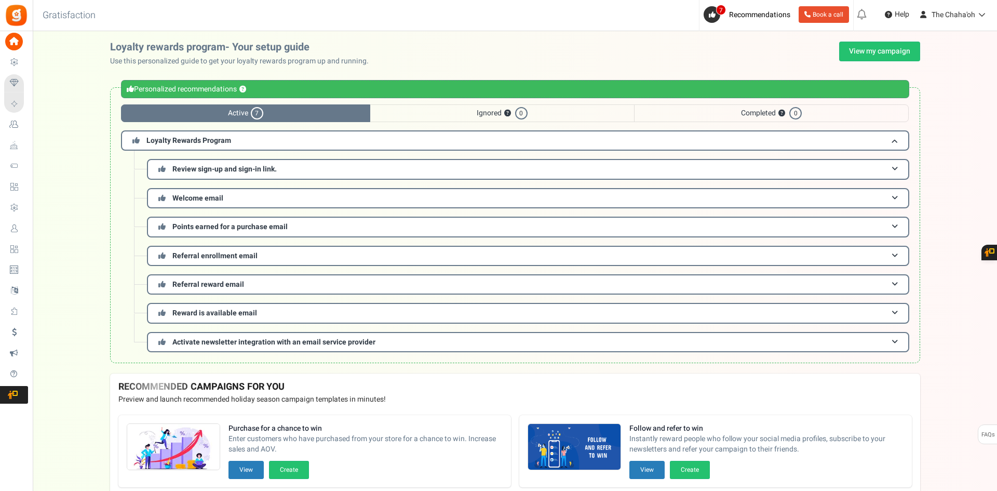 The height and width of the screenshot is (491, 997). What do you see at coordinates (515, 387) in the screenshot?
I see `h4: RECOMMENDED CAMPAIGNS FOR YOU` at bounding box center [515, 387].